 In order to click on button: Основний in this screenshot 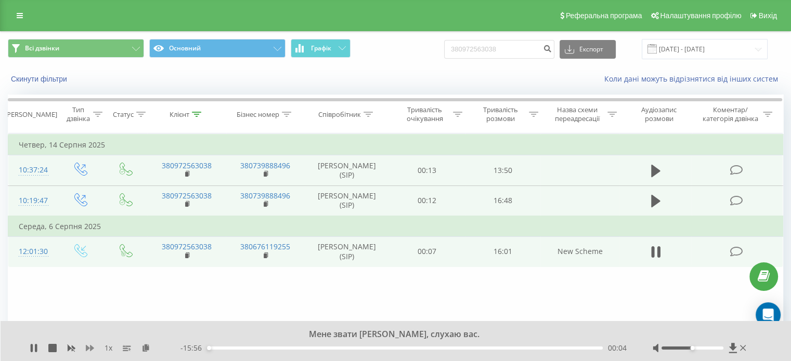, I will do `click(217, 48)`.